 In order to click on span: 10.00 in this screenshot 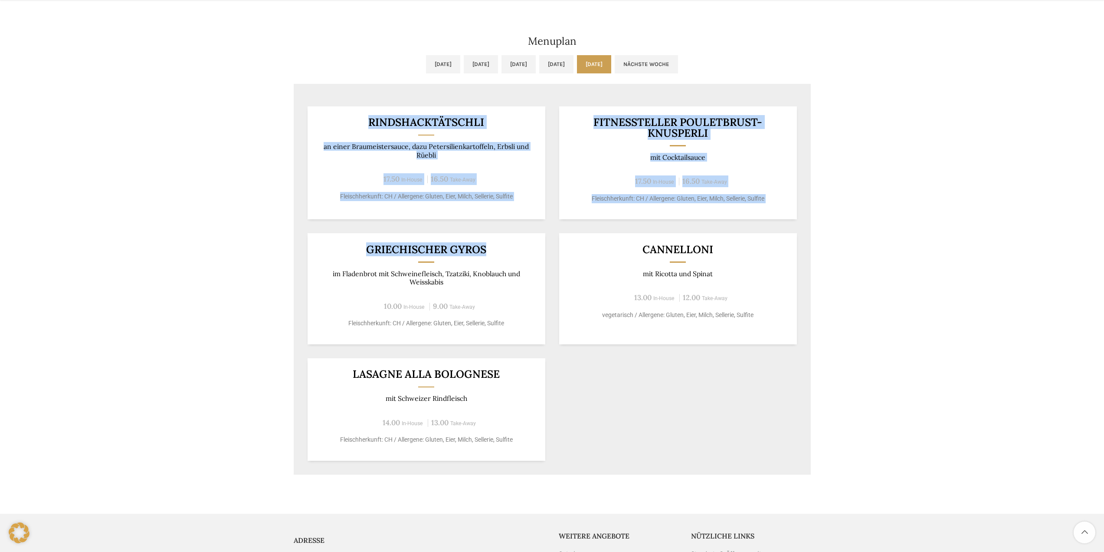, I will do `click(393, 306)`.